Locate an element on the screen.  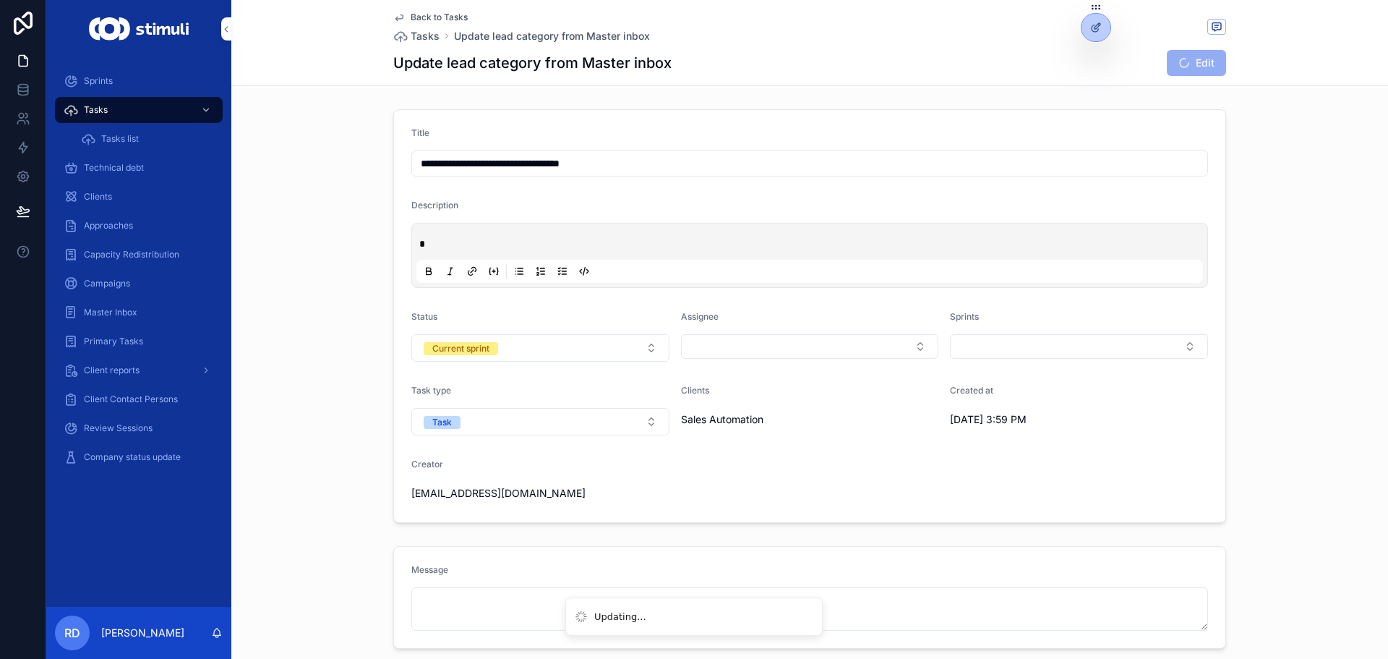
span: Technical debt is located at coordinates (114, 168).